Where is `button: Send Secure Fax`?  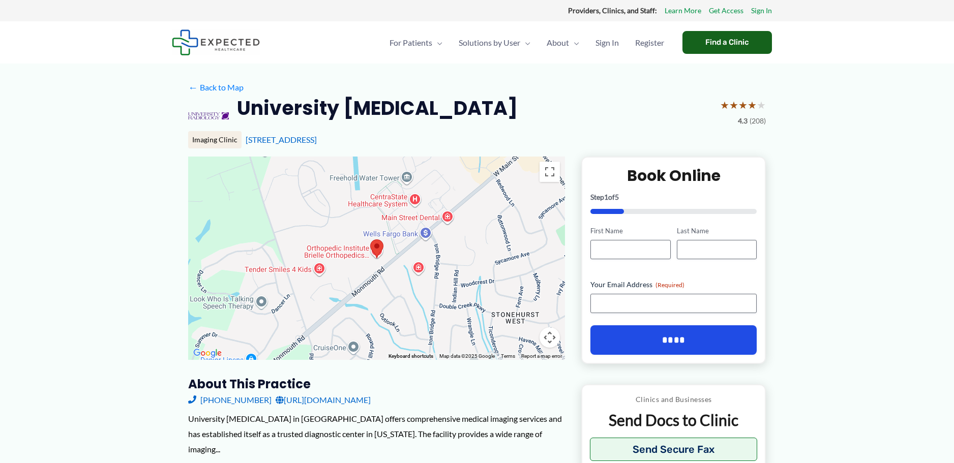
button: Send Secure Fax is located at coordinates (673, 450).